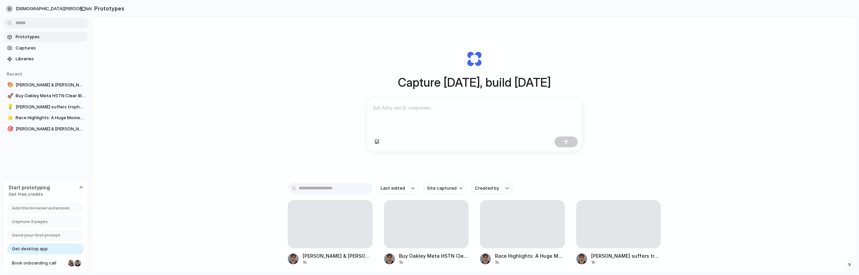 The height and width of the screenshot is (275, 859). I want to click on span: Add the browser extension, so click(41, 208).